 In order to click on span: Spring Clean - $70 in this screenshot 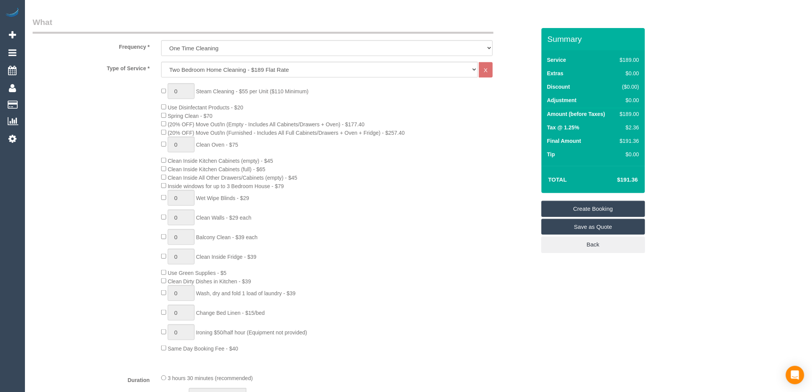, I will do `click(190, 116)`.